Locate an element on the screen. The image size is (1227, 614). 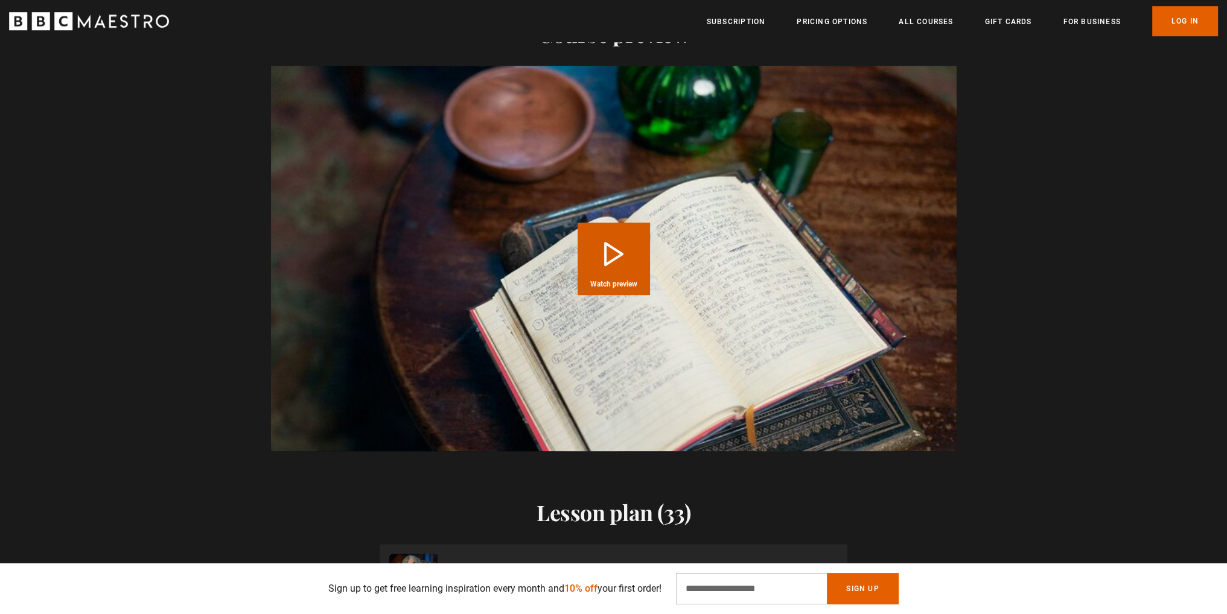
a: Pricing Options is located at coordinates (832, 22).